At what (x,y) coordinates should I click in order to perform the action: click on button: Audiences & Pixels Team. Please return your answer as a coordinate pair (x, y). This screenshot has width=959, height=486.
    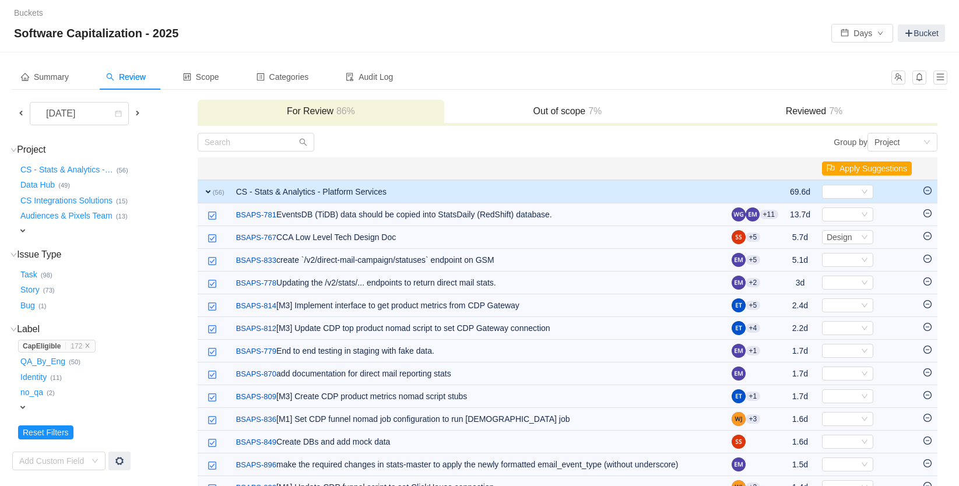
    Looking at the image, I should click on (67, 216).